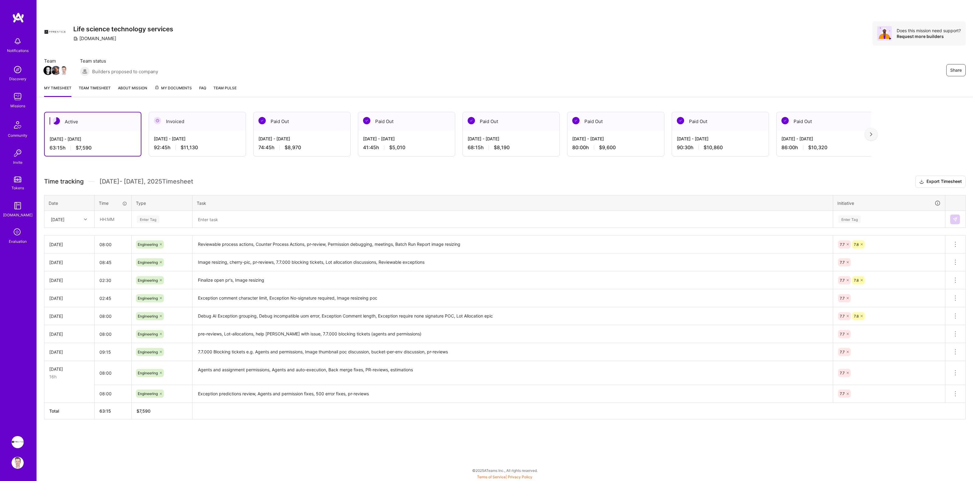 Image resolution: width=973 pixels, height=481 pixels. What do you see at coordinates (512, 298) in the screenshot?
I see `textarea: Exception comment character limit, Exception No-signature required, Image resizeing poc` at bounding box center [512, 298].